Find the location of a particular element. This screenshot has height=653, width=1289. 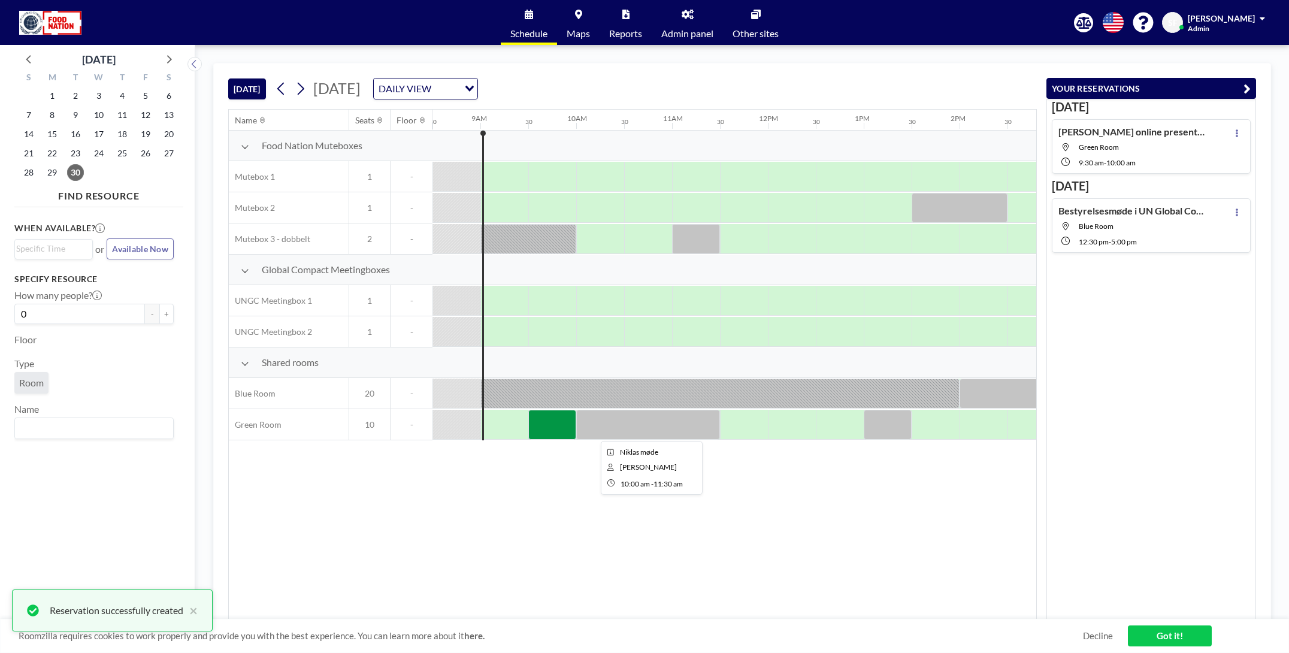

span: Reports is located at coordinates (625, 34).